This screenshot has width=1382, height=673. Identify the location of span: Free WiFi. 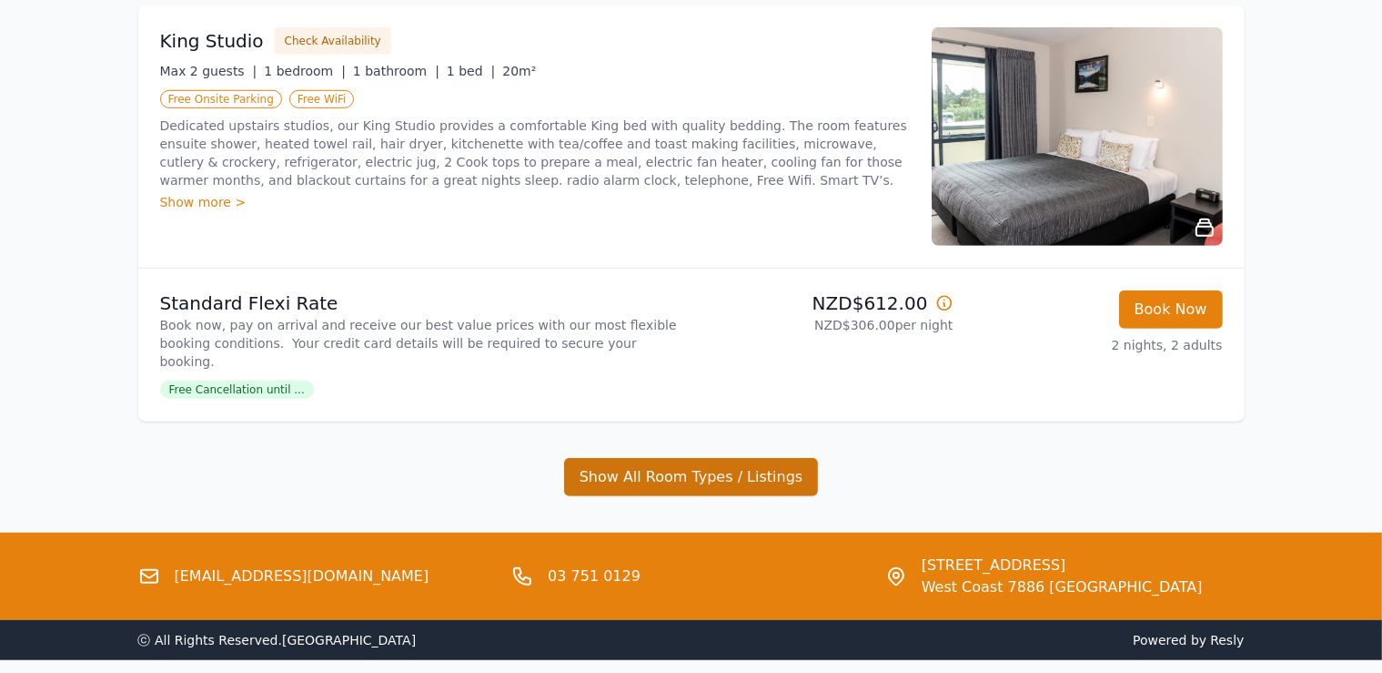
(322, 99).